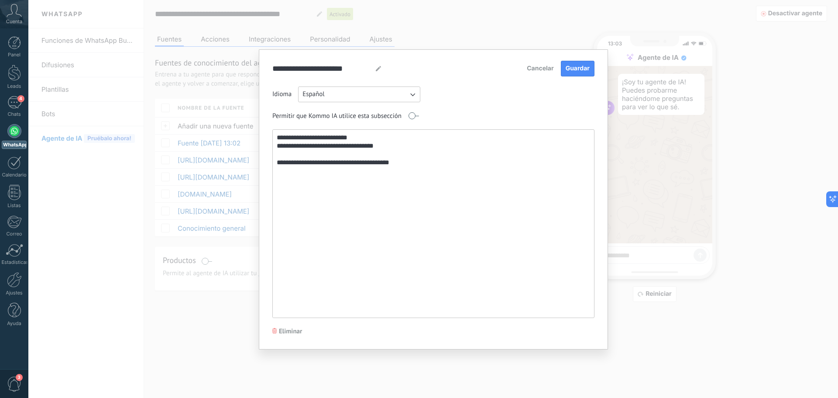 The image size is (838, 398). What do you see at coordinates (14, 86) in the screenshot?
I see `div: Leads` at bounding box center [14, 86].